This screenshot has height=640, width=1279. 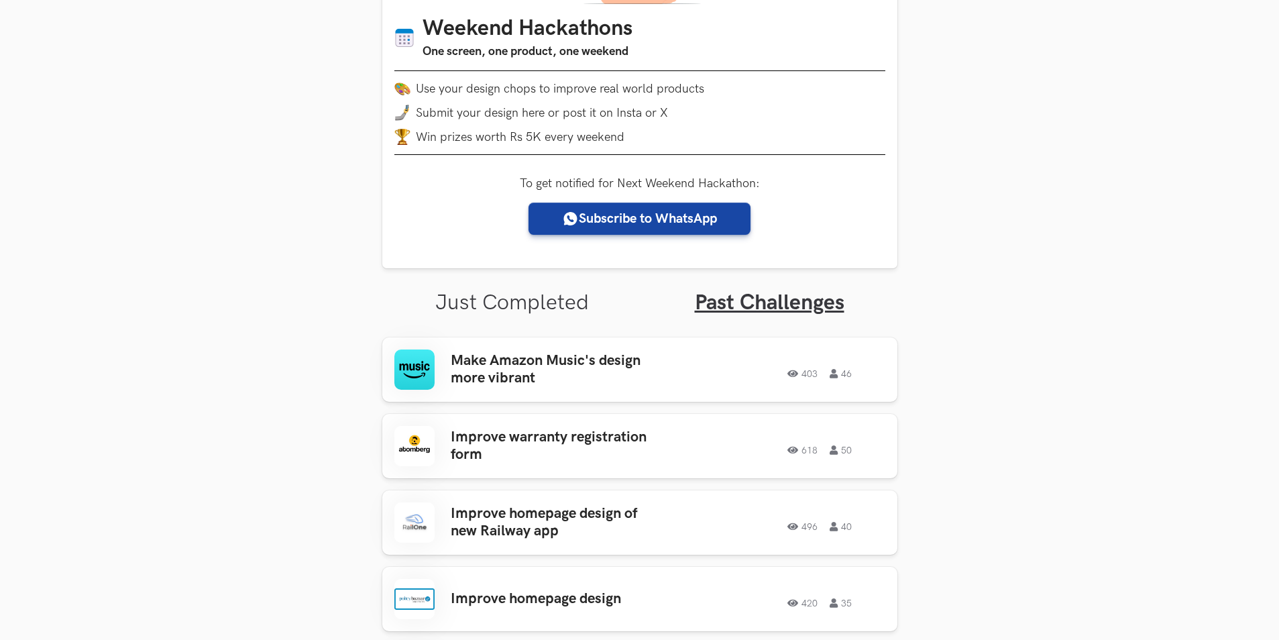 I want to click on h3: Improve warranty registration form, so click(x=556, y=446).